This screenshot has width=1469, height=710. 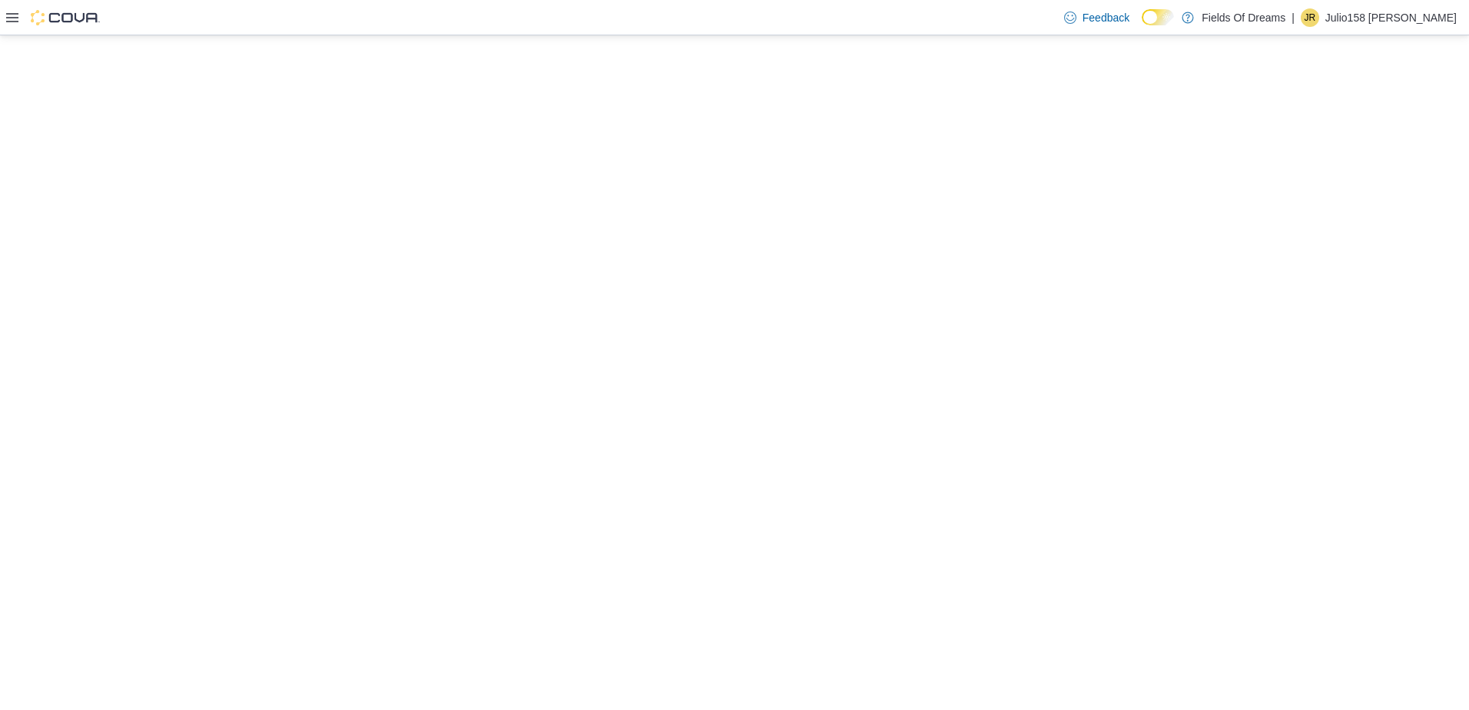 I want to click on input: Dark Mode, so click(x=1158, y=17).